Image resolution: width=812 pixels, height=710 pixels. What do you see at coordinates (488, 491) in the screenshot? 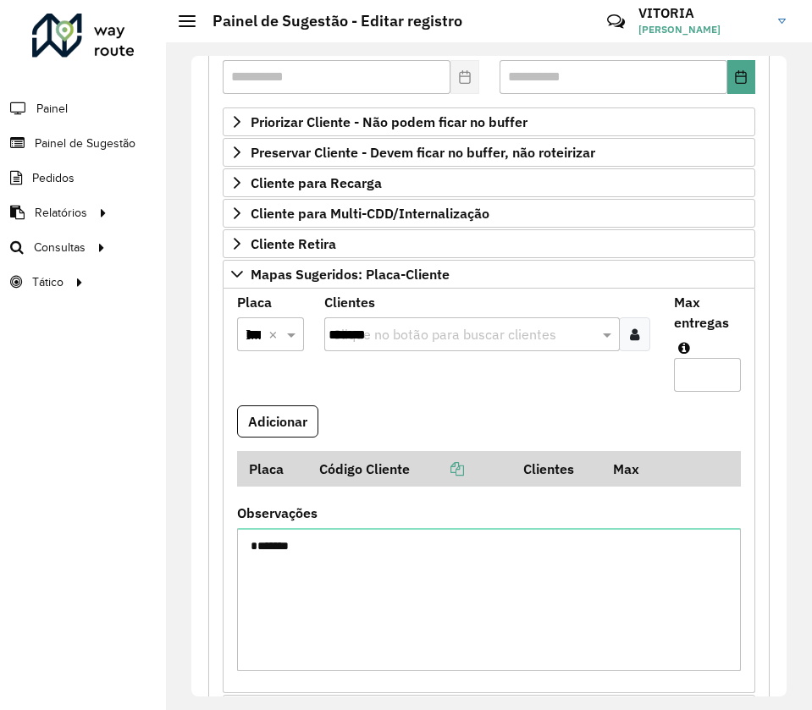
I see `div: Mapas Sugeridos: Placa-Cliente` at bounding box center [488, 491].